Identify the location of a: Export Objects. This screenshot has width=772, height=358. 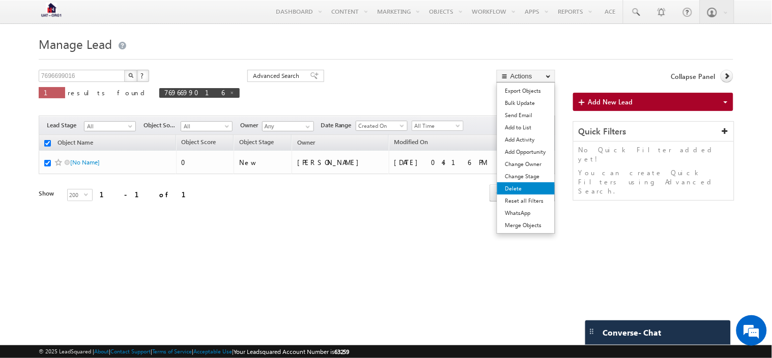
(526, 91).